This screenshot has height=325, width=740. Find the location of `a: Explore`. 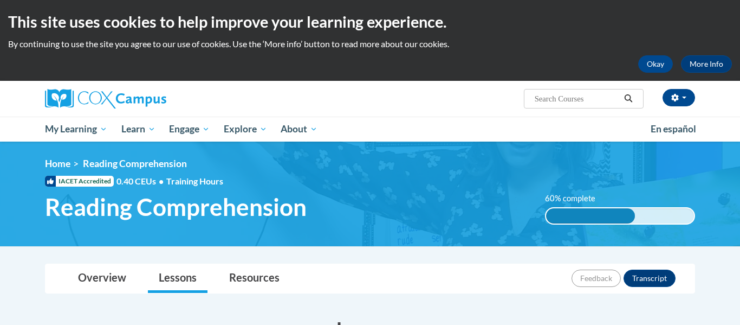

a: Explore is located at coordinates (245, 129).